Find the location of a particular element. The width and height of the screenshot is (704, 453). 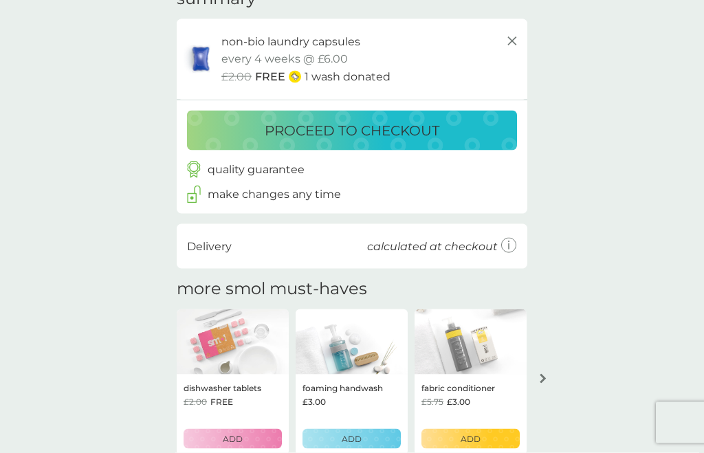

p: every 4 weeks @ £6.00 is located at coordinates (285, 59).